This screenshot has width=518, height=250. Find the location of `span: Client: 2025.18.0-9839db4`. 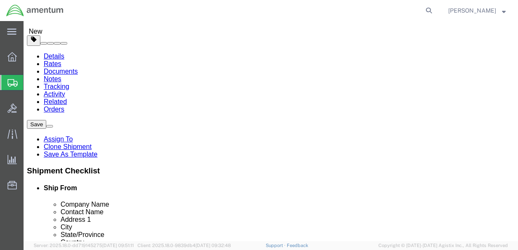

span: Client: 2025.18.0-9839db4 is located at coordinates (184, 245).